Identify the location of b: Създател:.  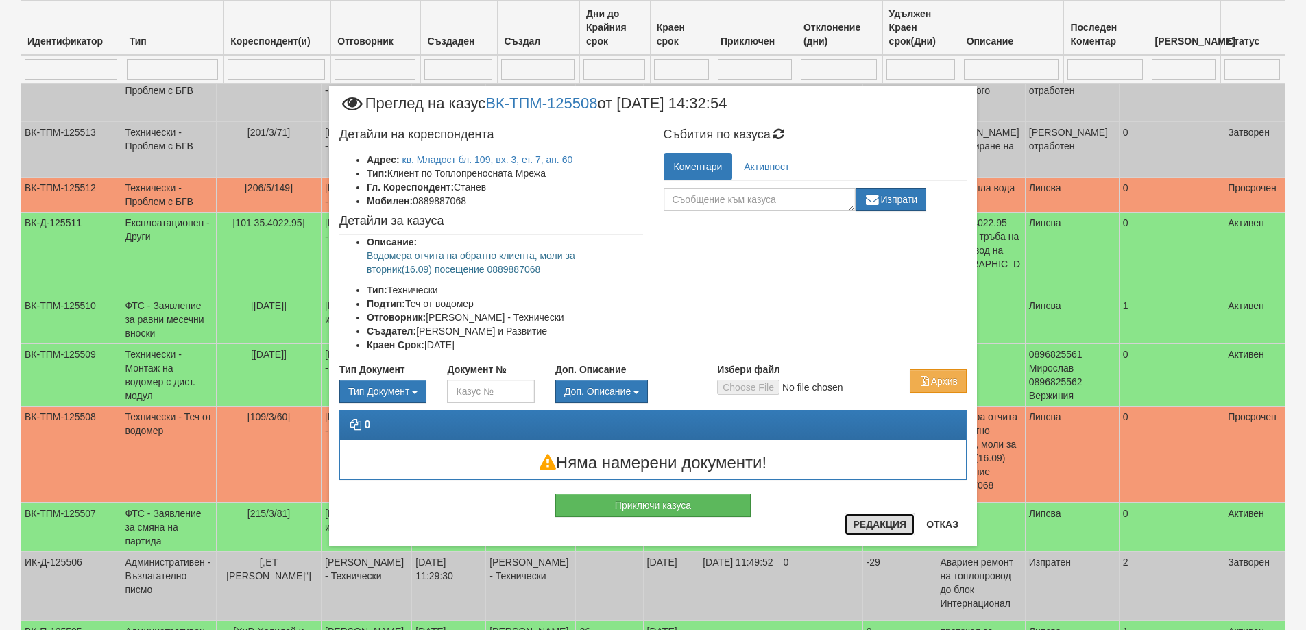
(391, 331).